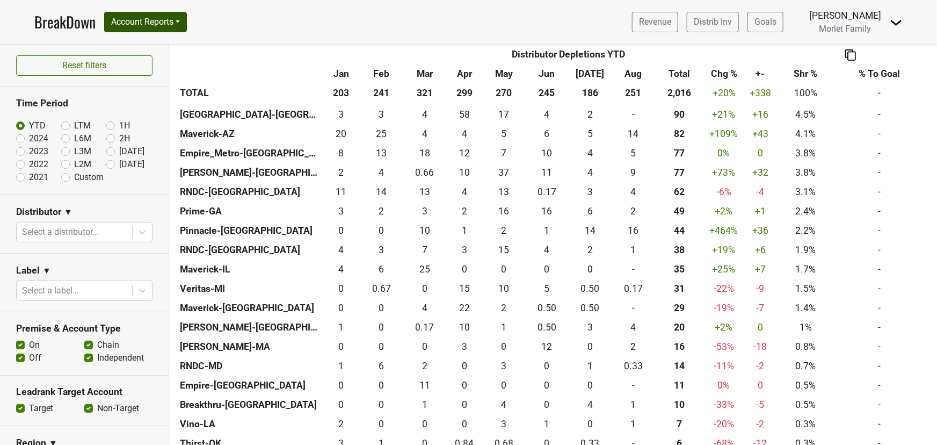  Describe the element at coordinates (381, 269) in the screenshot. I see `td: 6.083` at that location.